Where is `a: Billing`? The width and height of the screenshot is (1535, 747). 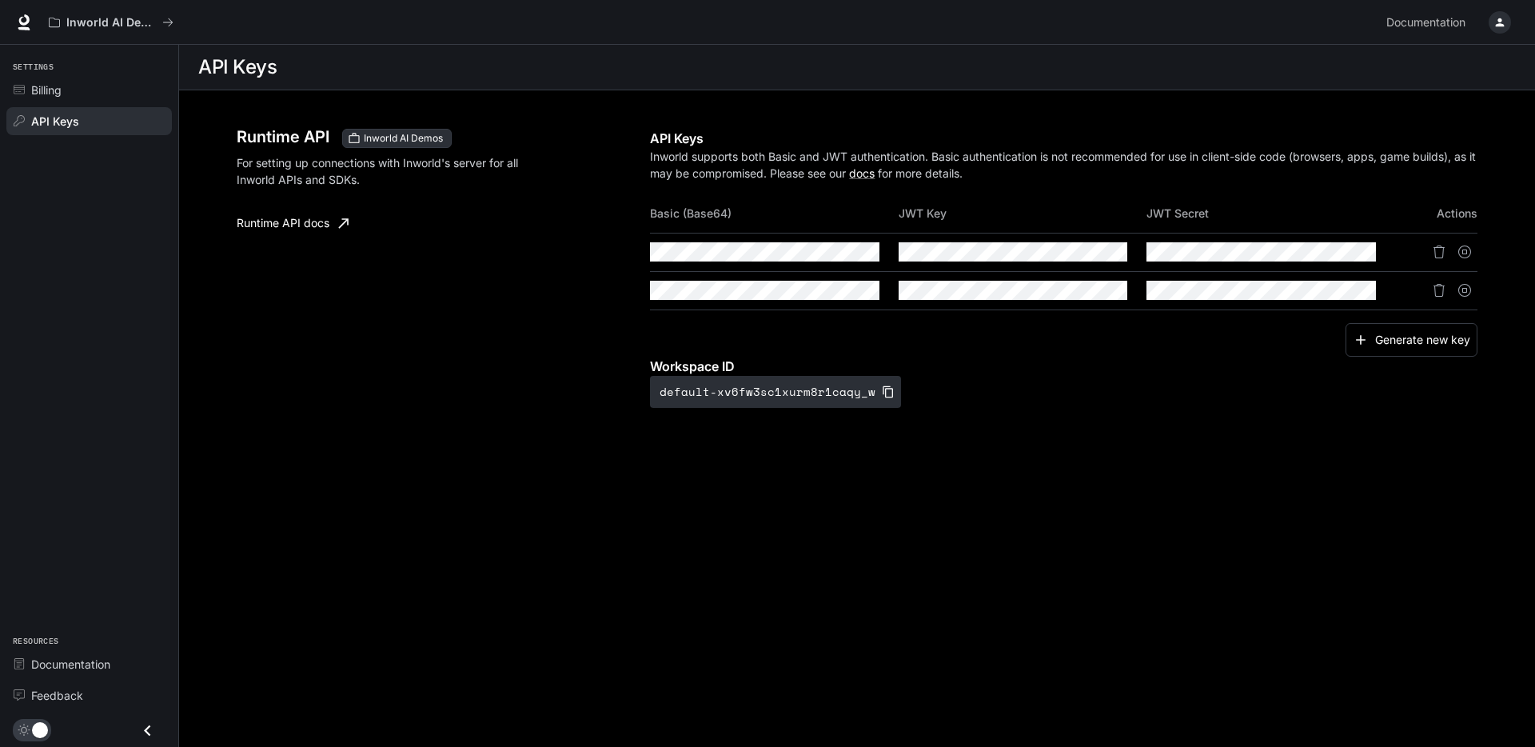
a: Billing is located at coordinates (89, 90).